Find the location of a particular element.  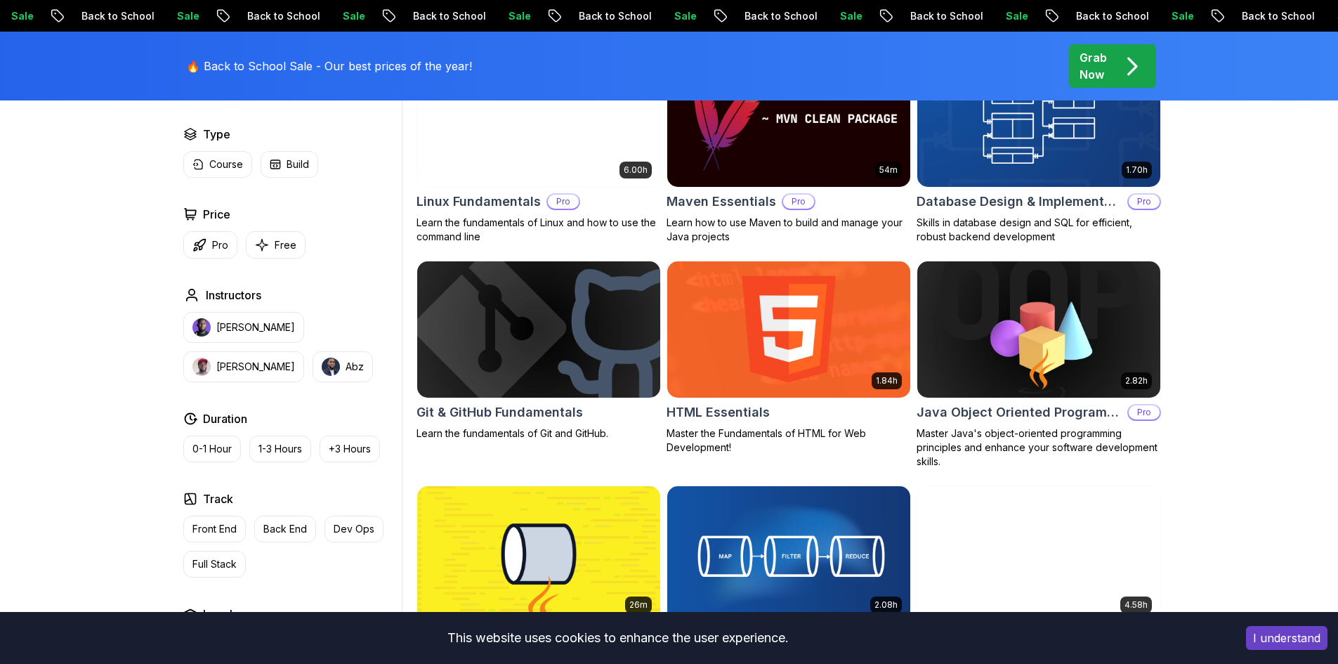

p: 0-1 Hour is located at coordinates (212, 449).